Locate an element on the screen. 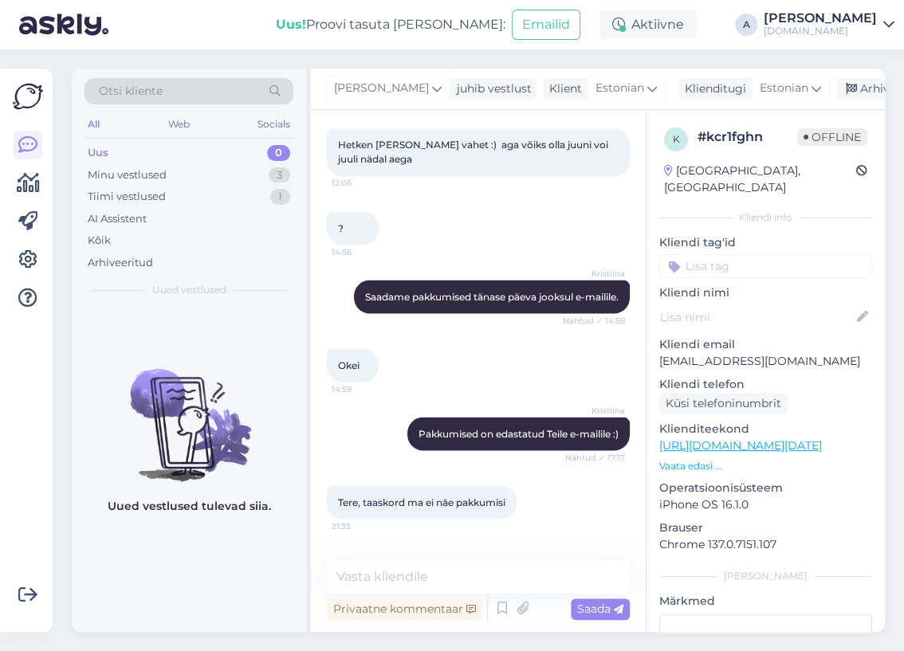 The image size is (904, 651). div: A is located at coordinates (746, 25).